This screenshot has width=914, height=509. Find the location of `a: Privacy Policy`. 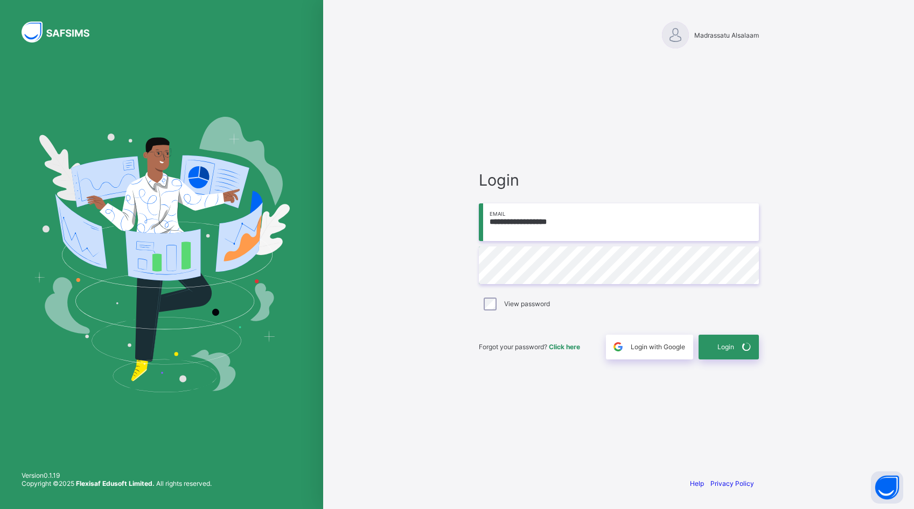

a: Privacy Policy is located at coordinates (732, 484).